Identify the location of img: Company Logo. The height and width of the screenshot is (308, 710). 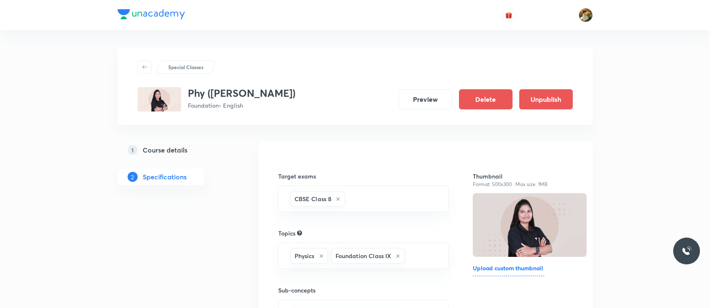
(151, 14).